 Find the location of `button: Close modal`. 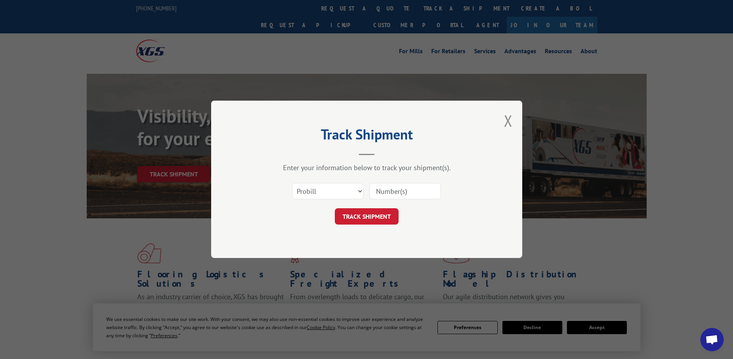

button: Close modal is located at coordinates (508, 120).